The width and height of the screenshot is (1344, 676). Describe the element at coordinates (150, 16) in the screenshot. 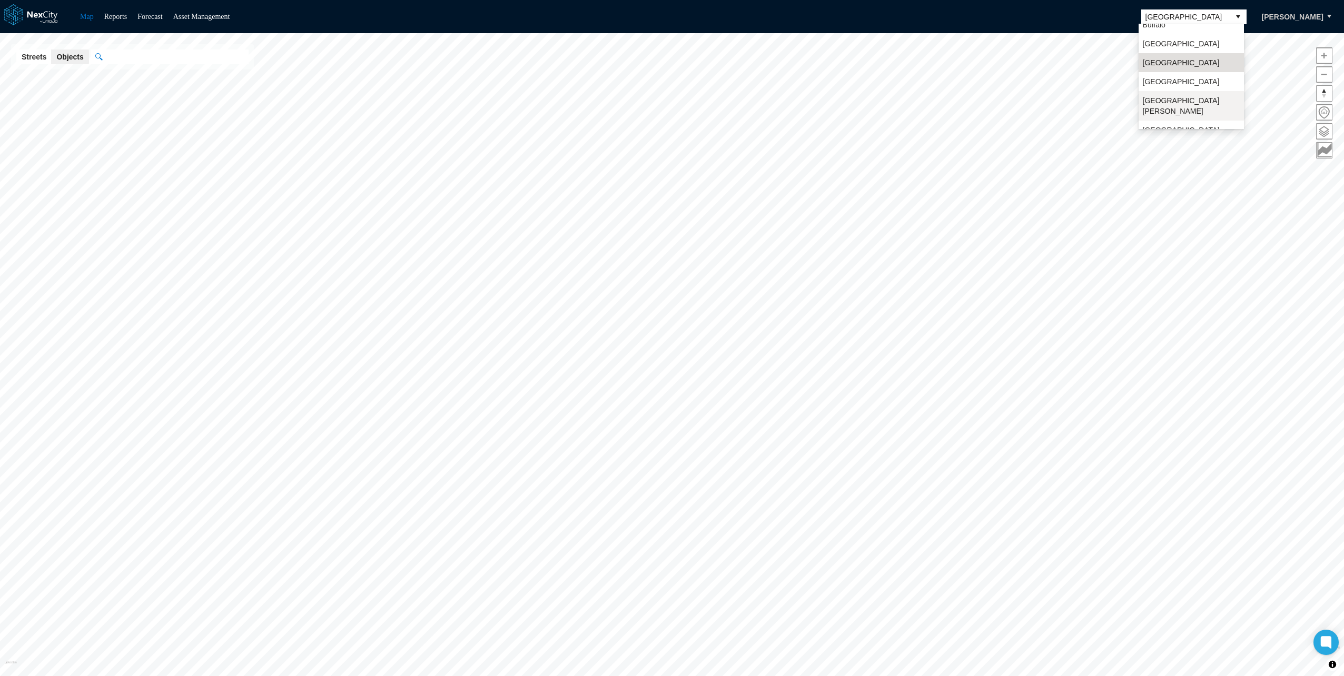

I see `a: Forecast` at that location.